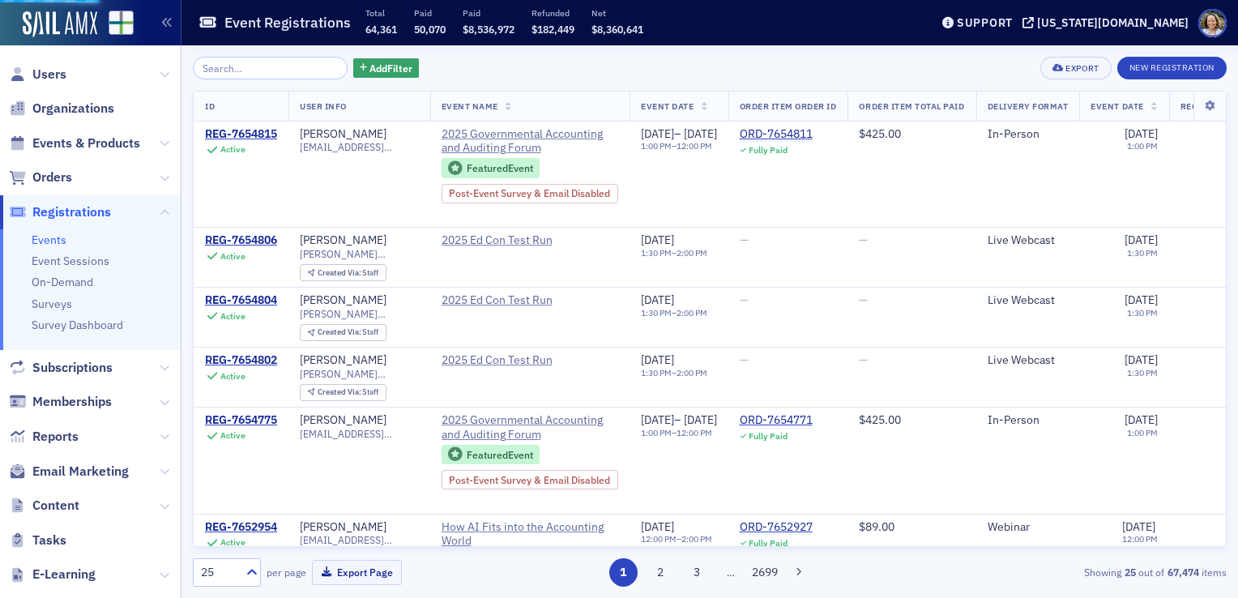 Image resolution: width=1238 pixels, height=598 pixels. What do you see at coordinates (210, 106) in the screenshot?
I see `span: ID` at bounding box center [210, 106].